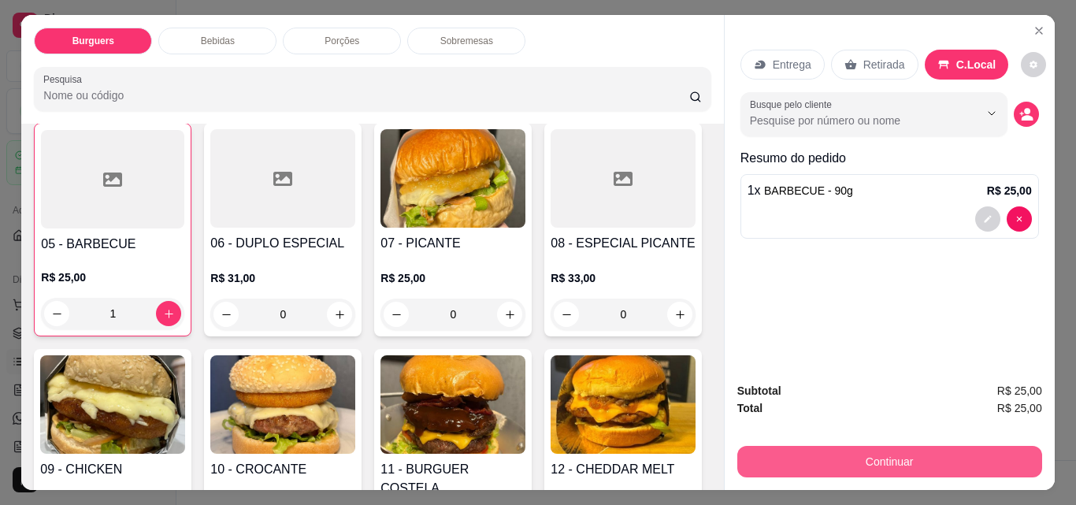  I want to click on h4: 08 - ESPECIAL PICANTE, so click(623, 243).